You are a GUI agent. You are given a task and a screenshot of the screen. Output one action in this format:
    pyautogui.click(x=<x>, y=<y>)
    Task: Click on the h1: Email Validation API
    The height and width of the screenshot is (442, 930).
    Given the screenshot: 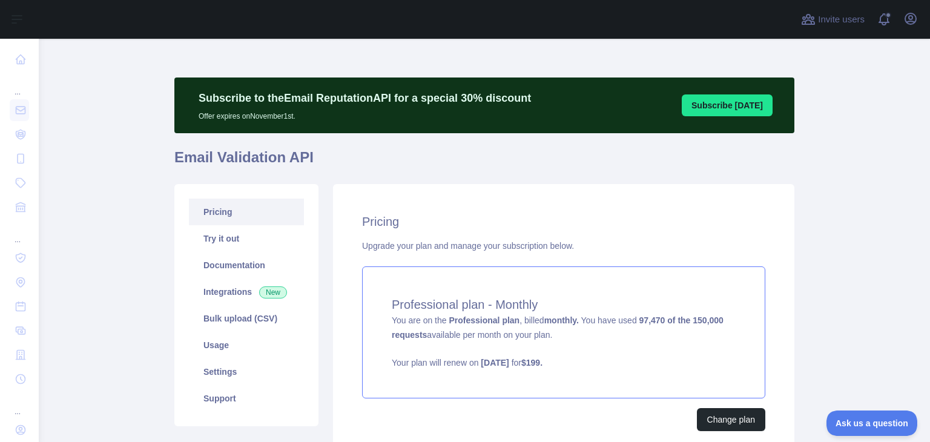 What is the action you would take?
    pyautogui.click(x=484, y=162)
    